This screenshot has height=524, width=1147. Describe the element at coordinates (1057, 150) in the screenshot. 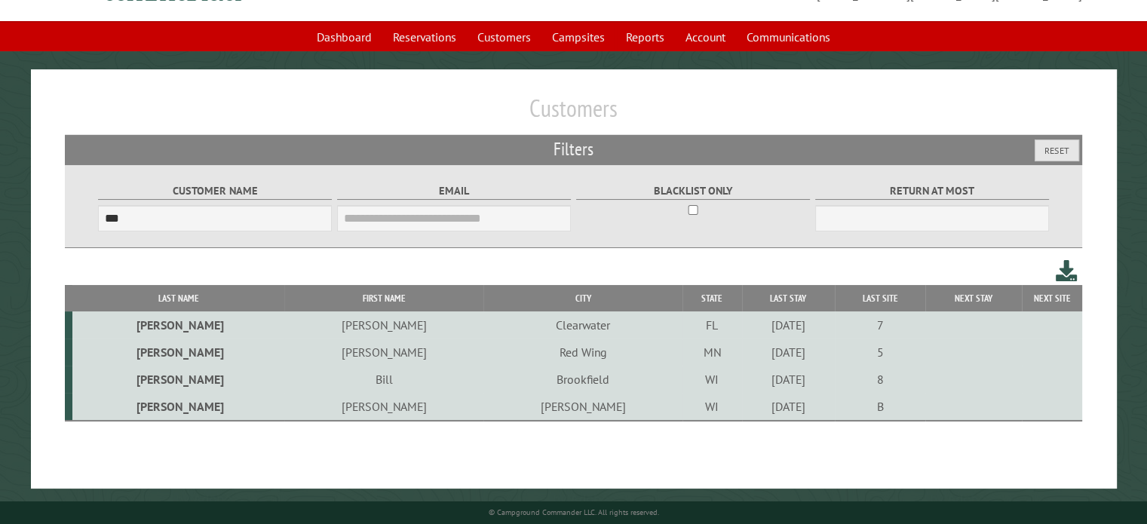

I see `button: Reset` at that location.